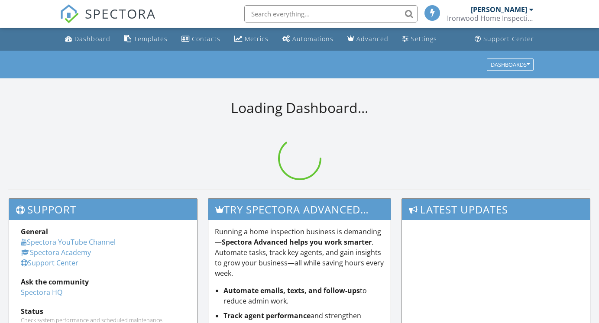  What do you see at coordinates (508, 39) in the screenshot?
I see `div: Support Center` at bounding box center [508, 39].